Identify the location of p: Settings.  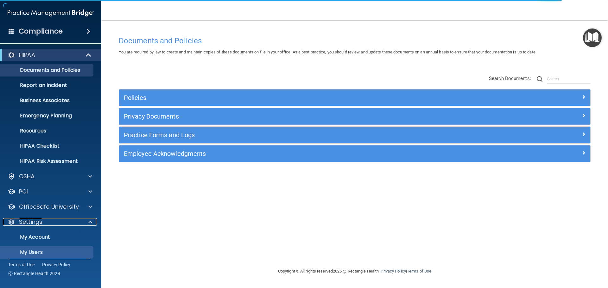
(31, 222).